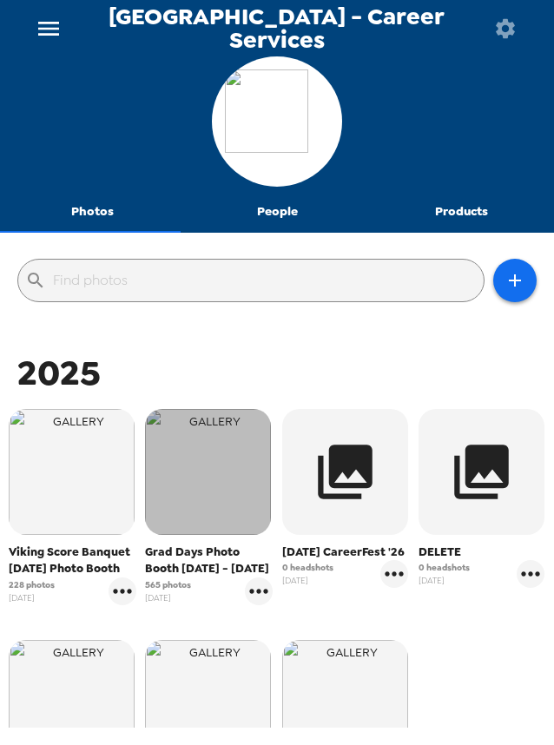  I want to click on input: Find photos, so click(265, 280).